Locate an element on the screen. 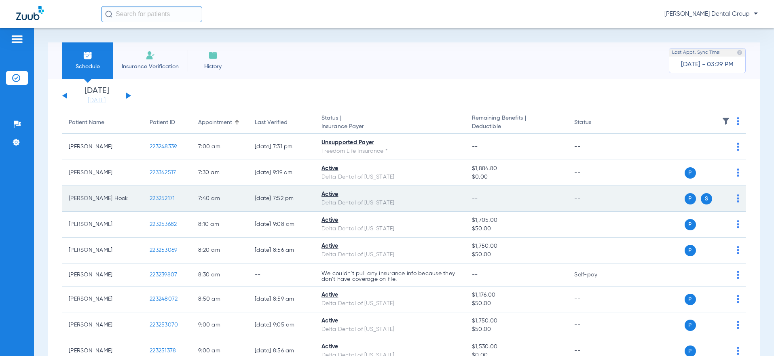 This screenshot has width=774, height=356. td: Self-pay is located at coordinates (595, 275).